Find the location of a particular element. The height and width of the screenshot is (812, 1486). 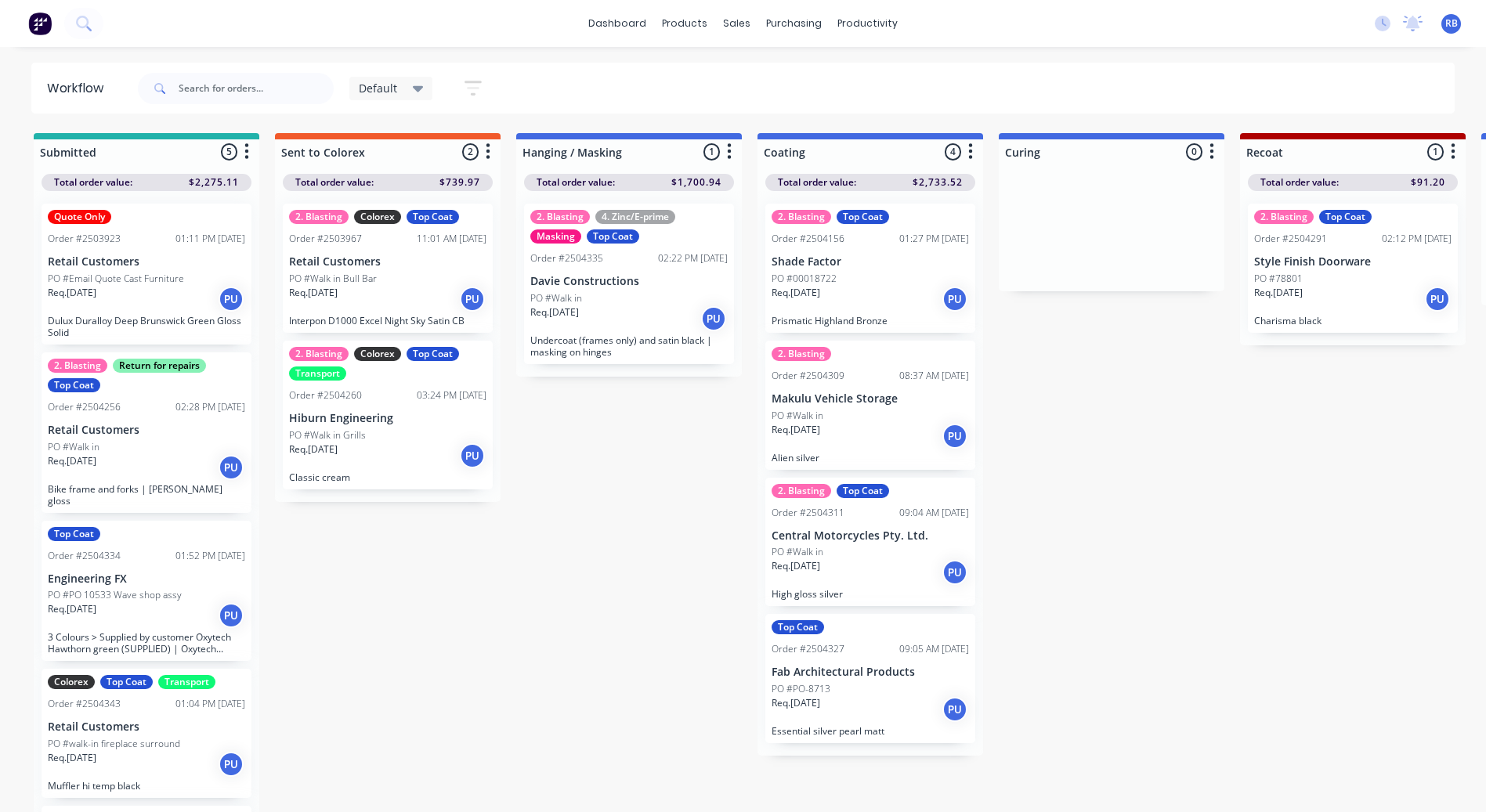

span: $1,700.94 is located at coordinates (697, 183).